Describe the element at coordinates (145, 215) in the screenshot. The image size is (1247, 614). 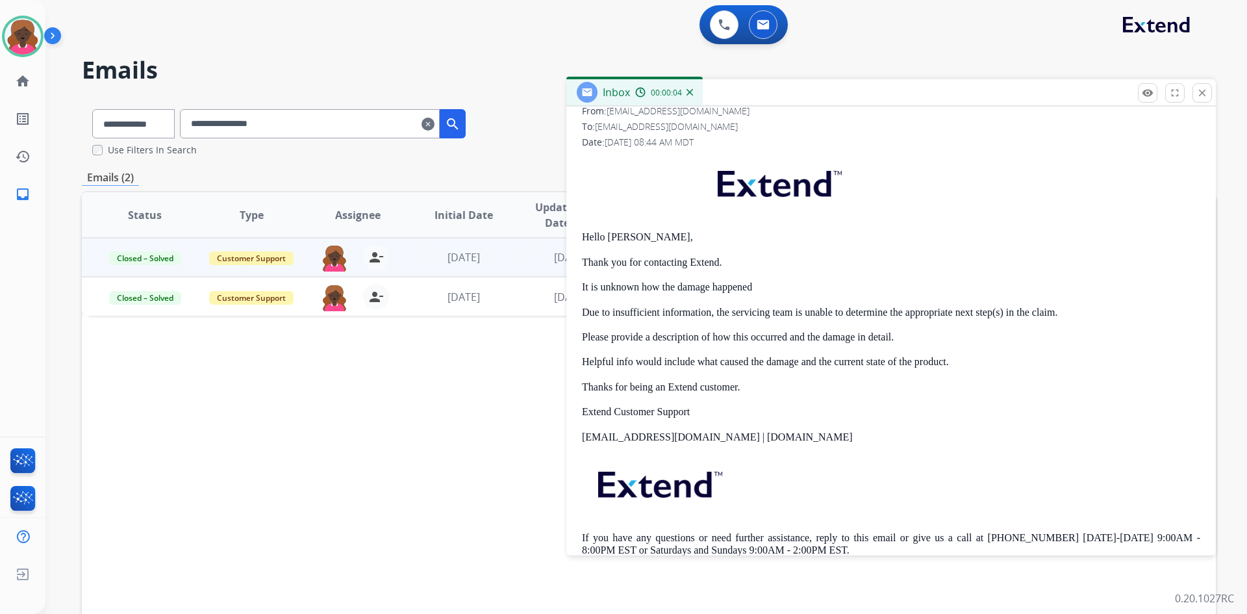
I see `span: Status` at that location.